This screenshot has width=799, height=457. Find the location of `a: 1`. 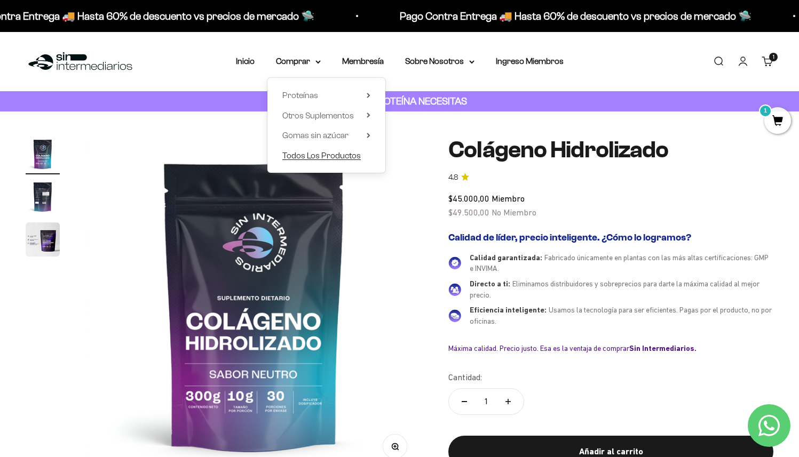

a: 1 is located at coordinates (777, 122).